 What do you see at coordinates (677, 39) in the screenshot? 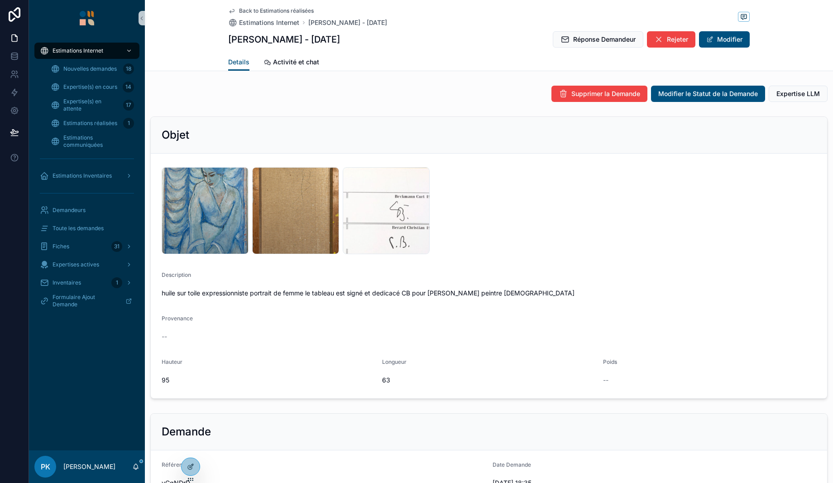
I see `span: Rejeter` at bounding box center [677, 39].